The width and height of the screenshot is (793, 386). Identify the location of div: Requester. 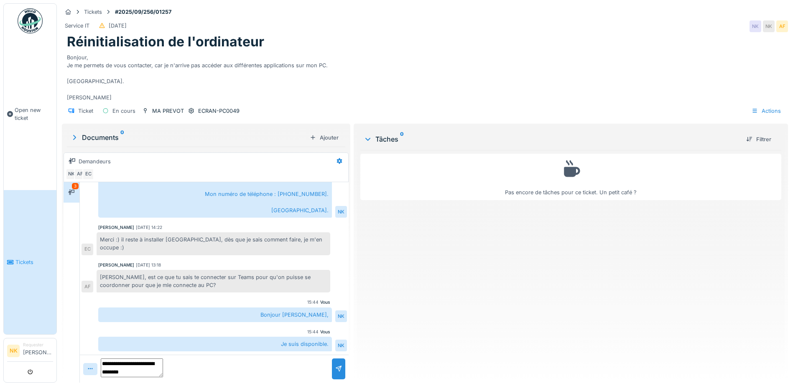
(38, 345).